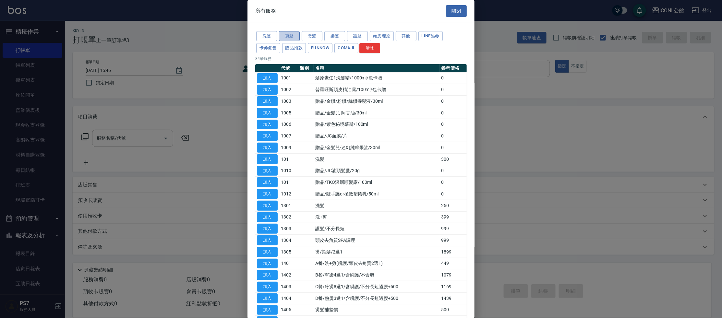 This screenshot has width=722, height=318. What do you see at coordinates (377, 253) in the screenshot?
I see `td: 燙/染髮/2選1` at bounding box center [377, 253].